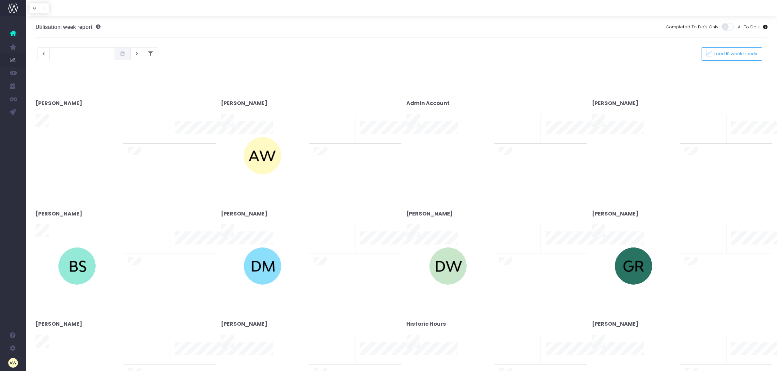 The image size is (777, 371). What do you see at coordinates (68, 27) in the screenshot?
I see `h3: Utilisation: week report` at bounding box center [68, 27].